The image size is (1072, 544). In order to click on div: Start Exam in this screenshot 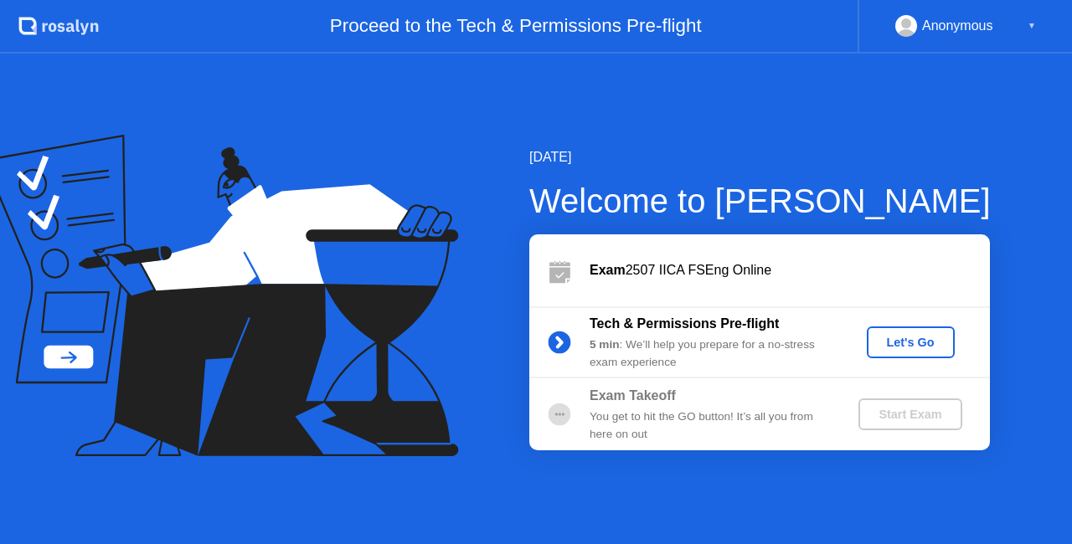, I will do `click(910, 415)`.